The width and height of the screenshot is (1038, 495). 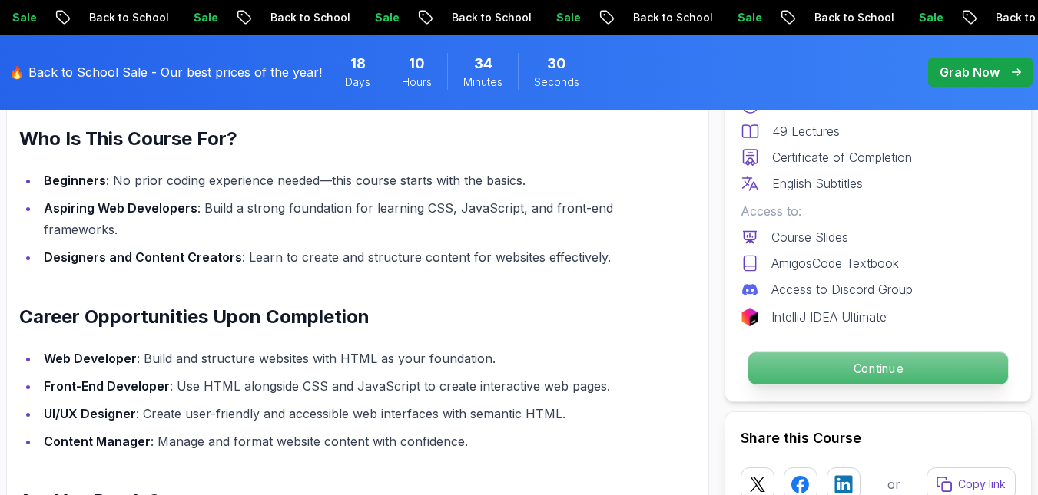 I want to click on span: Days, so click(x=357, y=82).